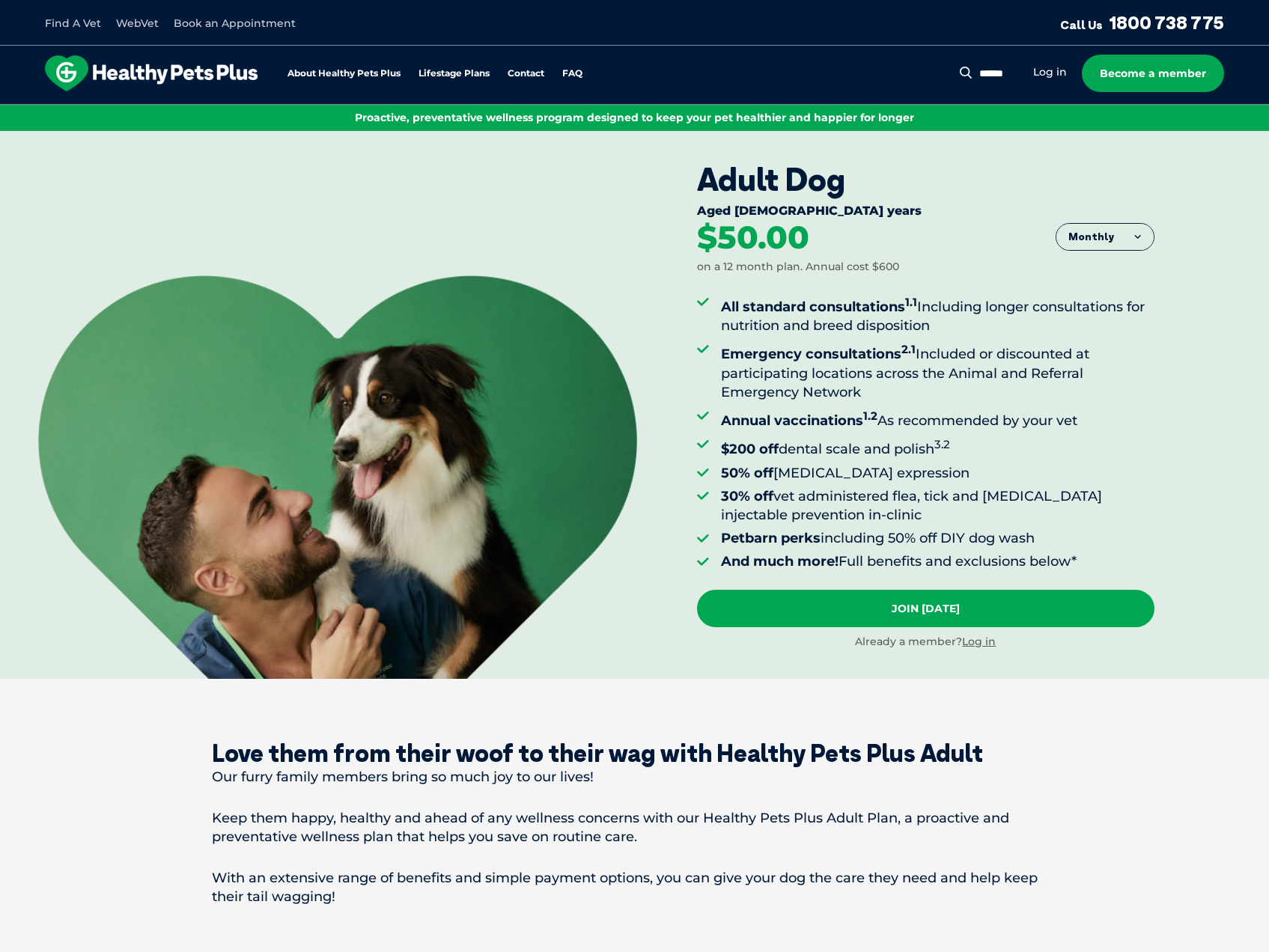 The width and height of the screenshot is (1269, 952). What do you see at coordinates (749, 449) in the screenshot?
I see `strong: $200 off` at bounding box center [749, 449].